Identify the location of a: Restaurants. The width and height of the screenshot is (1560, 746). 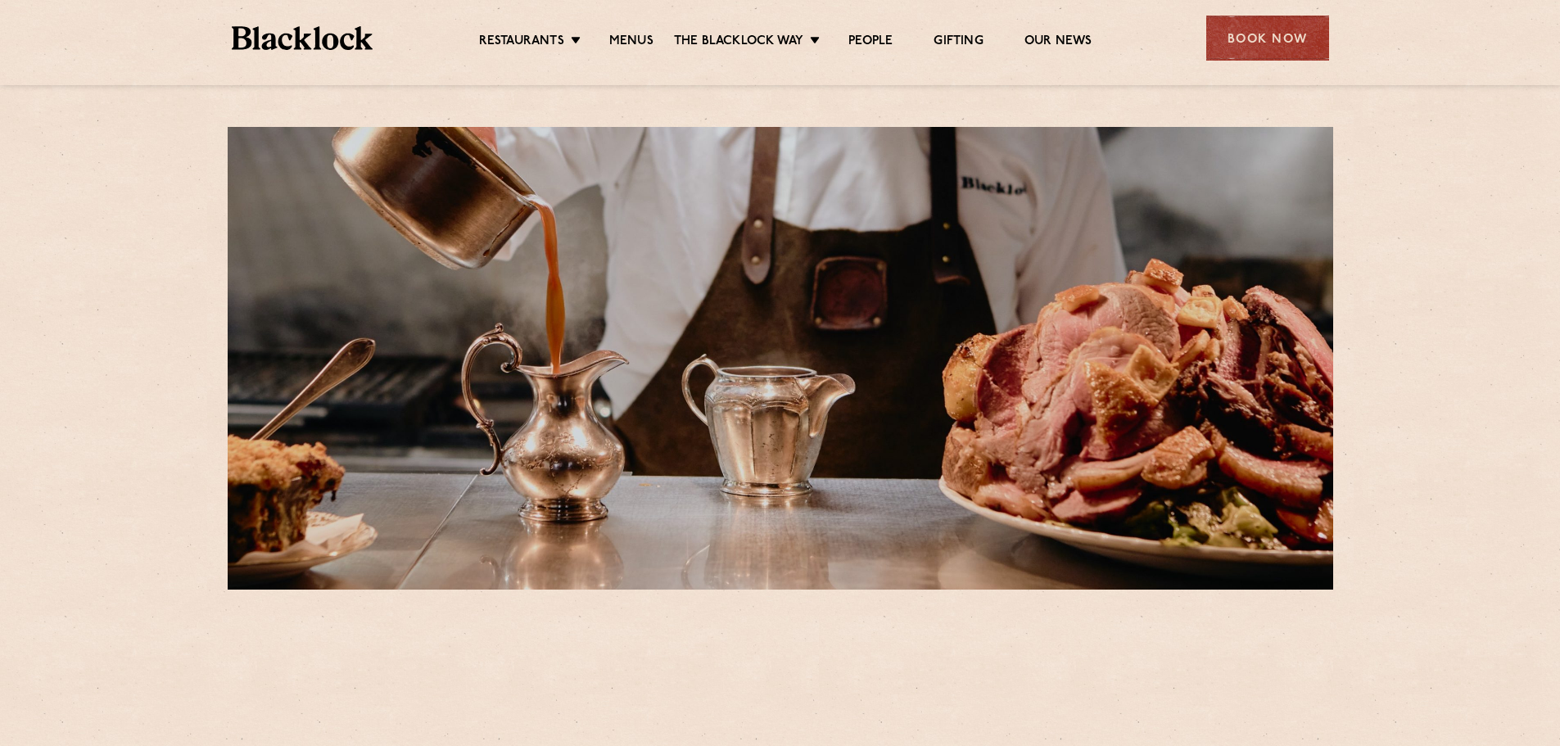
(522, 43).